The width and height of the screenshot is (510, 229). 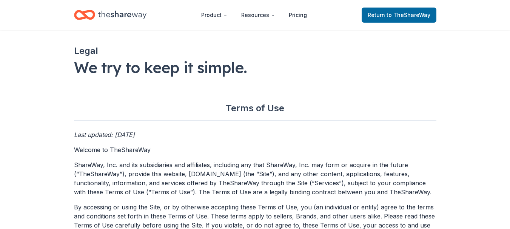 I want to click on a: Home, so click(x=110, y=15).